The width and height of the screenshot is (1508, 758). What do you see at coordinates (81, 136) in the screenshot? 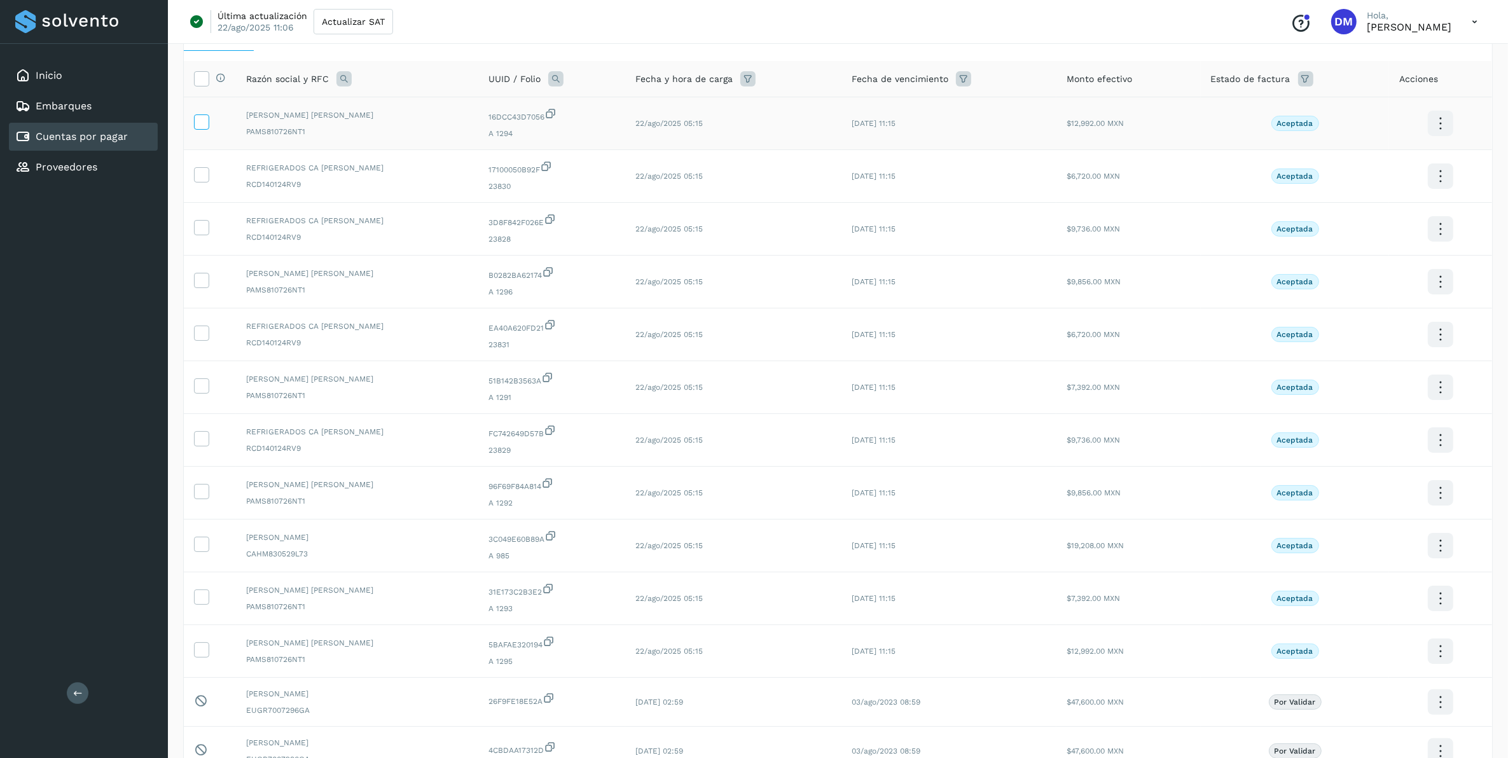
I see `a: Cuentas por pagar` at bounding box center [81, 136].